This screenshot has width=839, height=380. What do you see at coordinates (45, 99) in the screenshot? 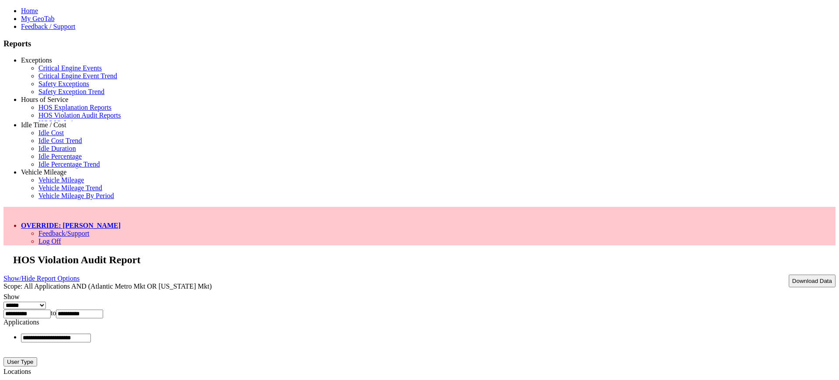
I see `a: Hours of Service` at bounding box center [45, 99].